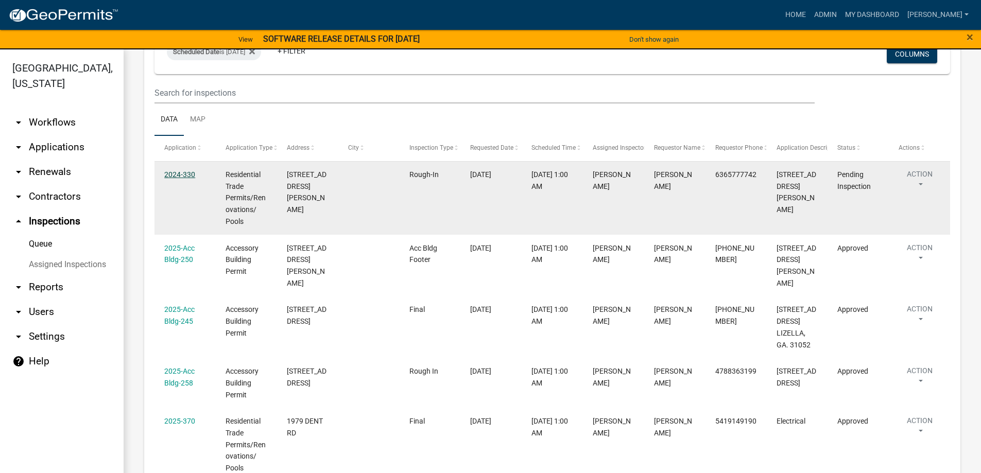 The image size is (981, 473). Describe the element at coordinates (673, 427) in the screenshot. I see `span: Brandon Brown` at that location.